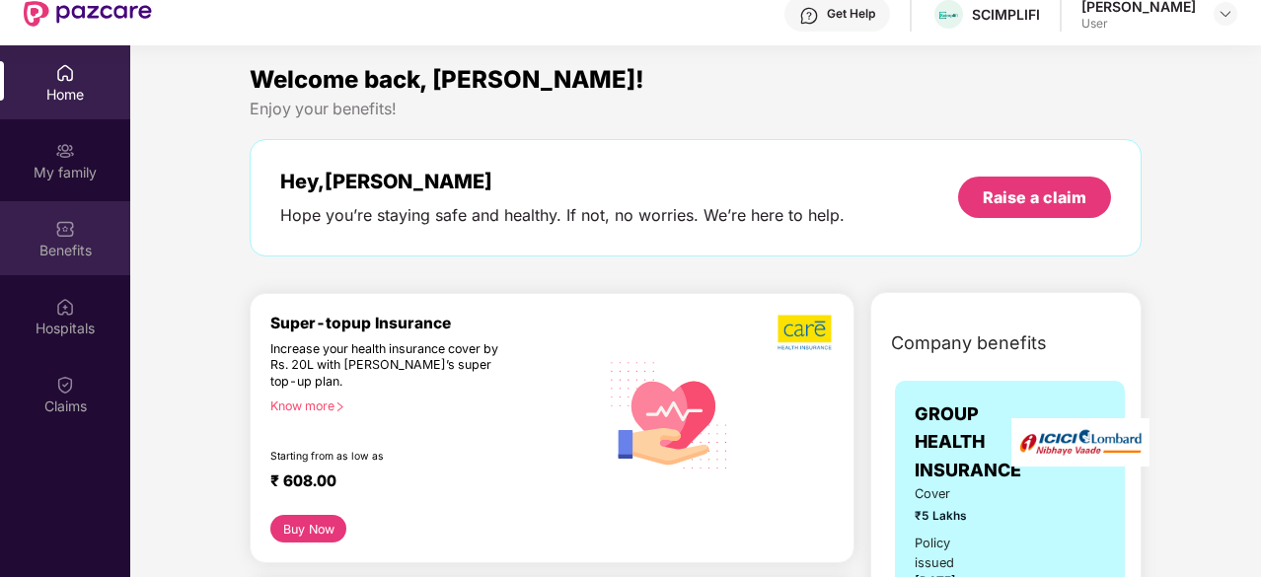 The height and width of the screenshot is (577, 1261). Describe the element at coordinates (805, 333) in the screenshot. I see `img: b5dec4f62d2307b9de63beb79f102df3.png` at that location.